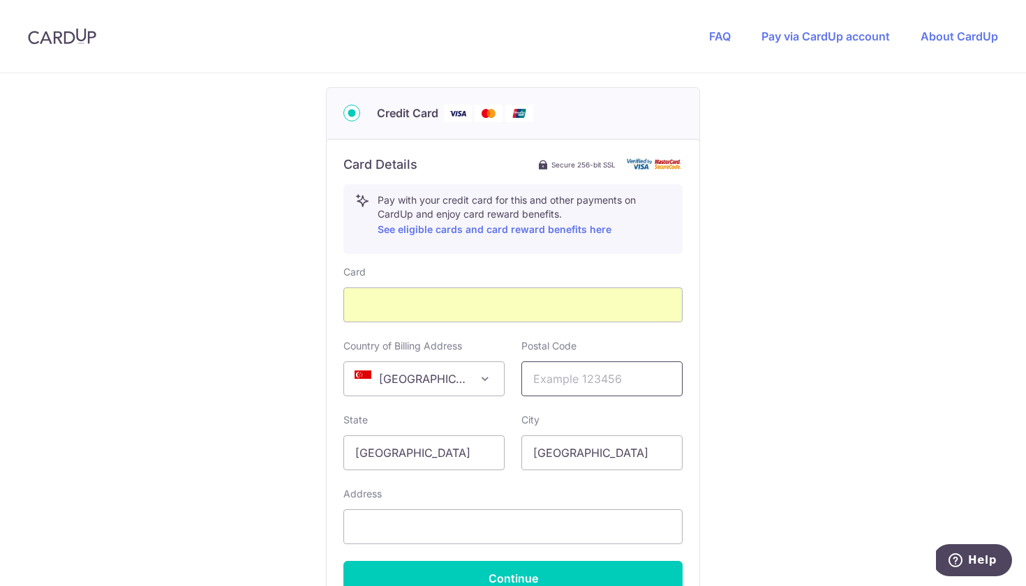  I want to click on span: Credit Card, so click(408, 113).